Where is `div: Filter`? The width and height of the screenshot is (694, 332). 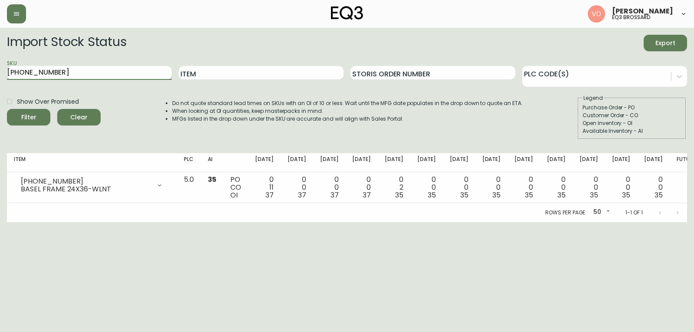 div: Filter is located at coordinates (29, 117).